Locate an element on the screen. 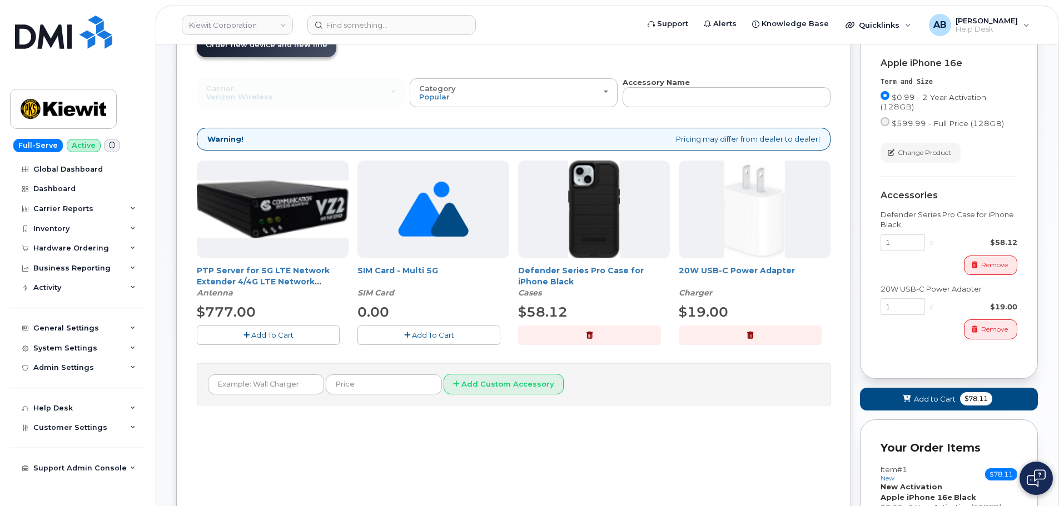 This screenshot has height=506, width=1064. div: $58.12 is located at coordinates (977, 242).